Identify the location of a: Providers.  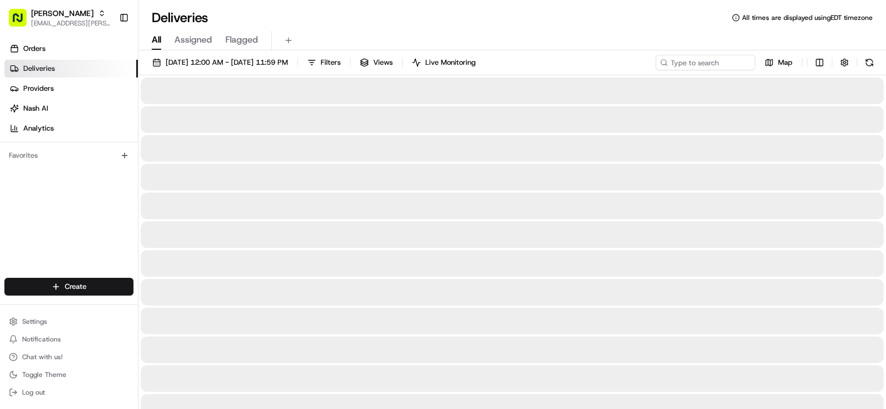
(71, 89).